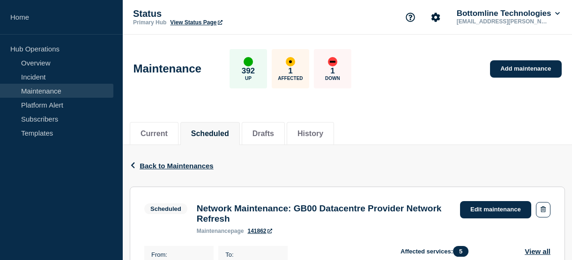 Image resolution: width=572 pixels, height=260 pixels. What do you see at coordinates (248, 62) in the screenshot?
I see `div: up` at bounding box center [248, 62].